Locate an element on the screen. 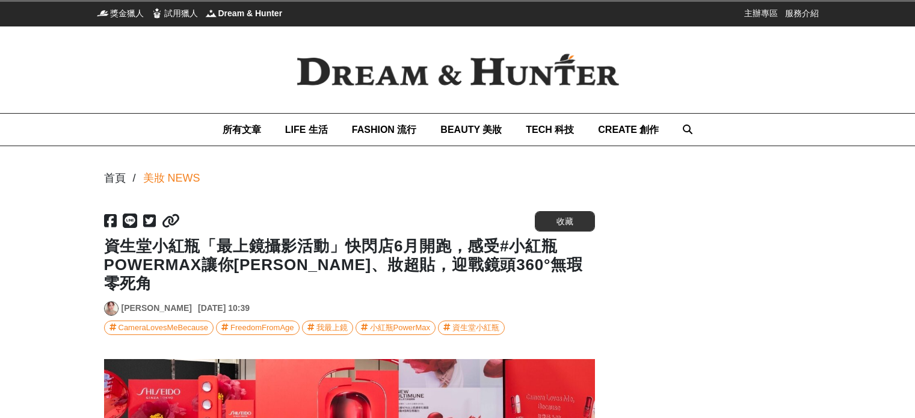  a: 資生堂小紅瓶 is located at coordinates (471, 328).